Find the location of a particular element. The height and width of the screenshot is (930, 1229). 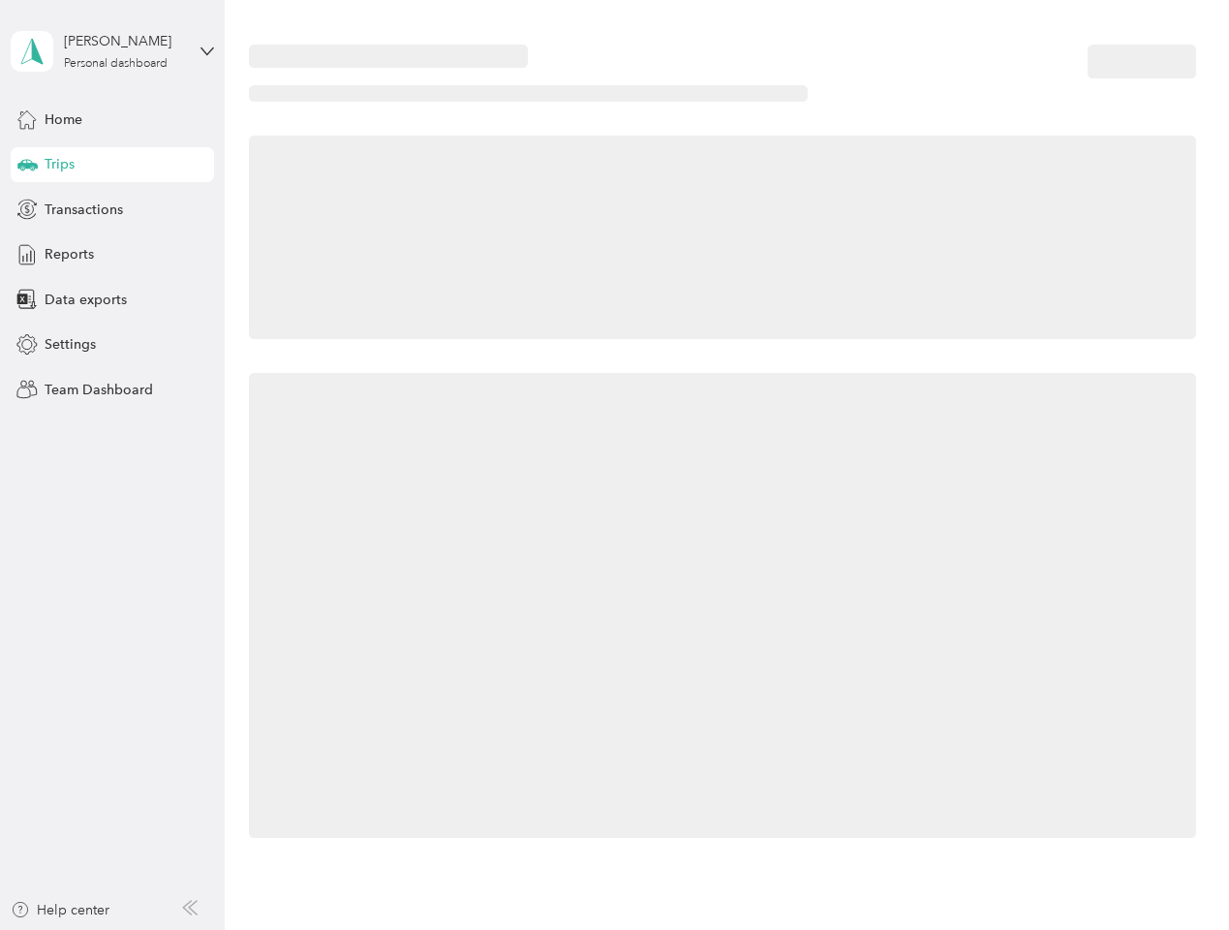

span: Team Dashboard is located at coordinates (99, 389).